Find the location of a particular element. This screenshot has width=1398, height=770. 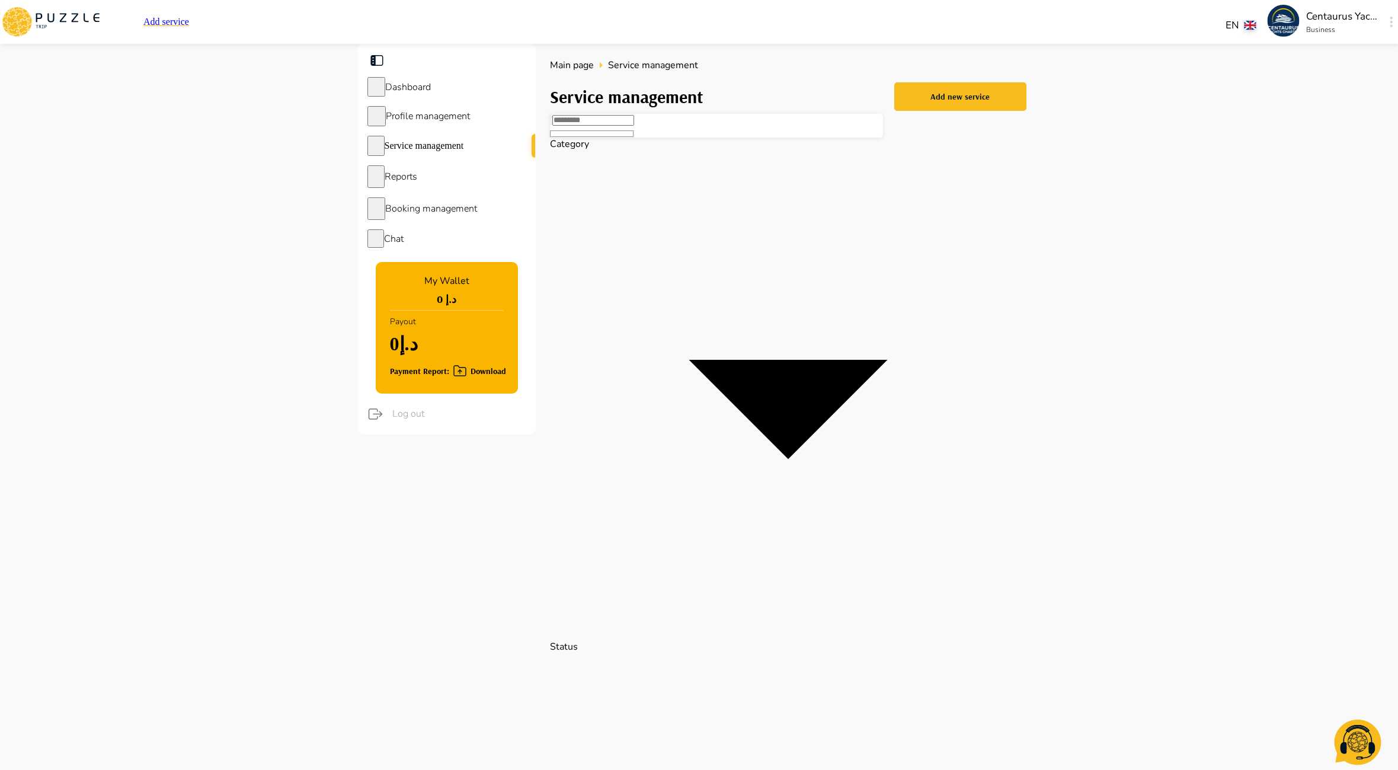

span: Booking management is located at coordinates (431, 209).